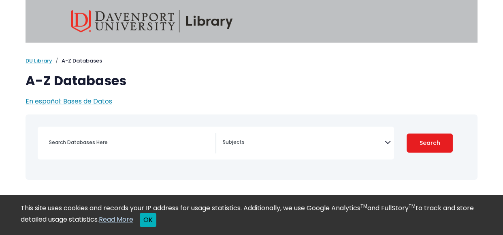 This screenshot has width=503, height=235. I want to click on img: Davenport University Library, so click(152, 21).